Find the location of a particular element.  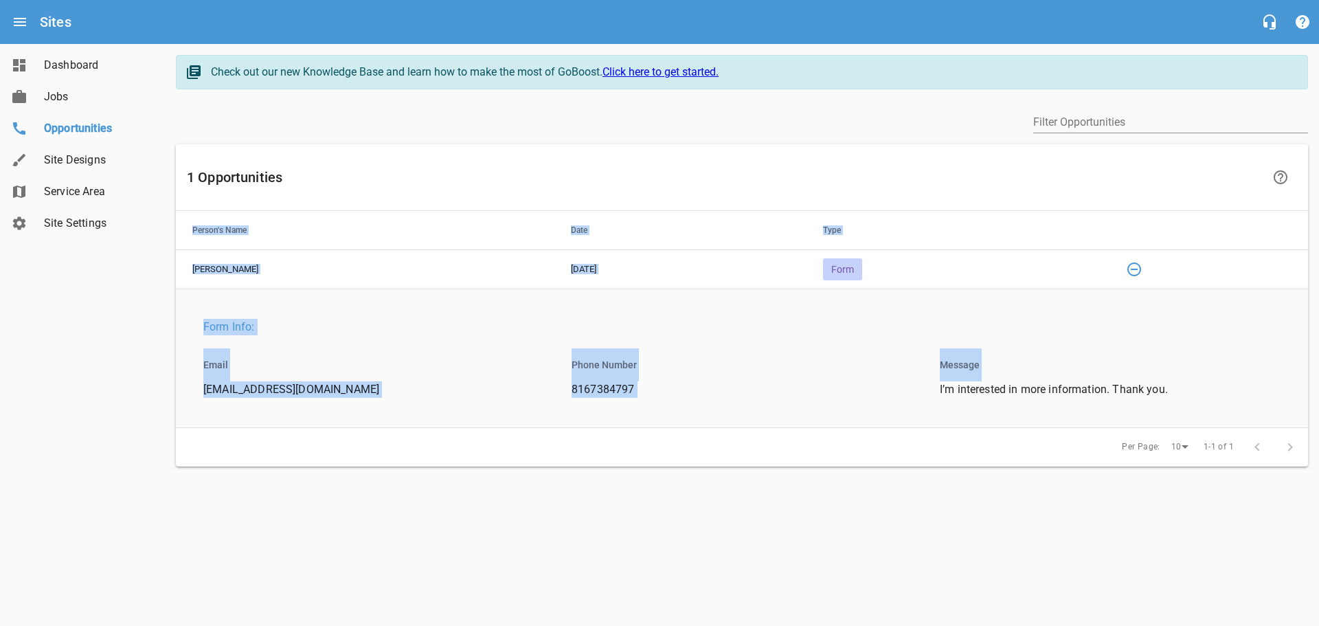

span: Site Designs is located at coordinates (96, 160).